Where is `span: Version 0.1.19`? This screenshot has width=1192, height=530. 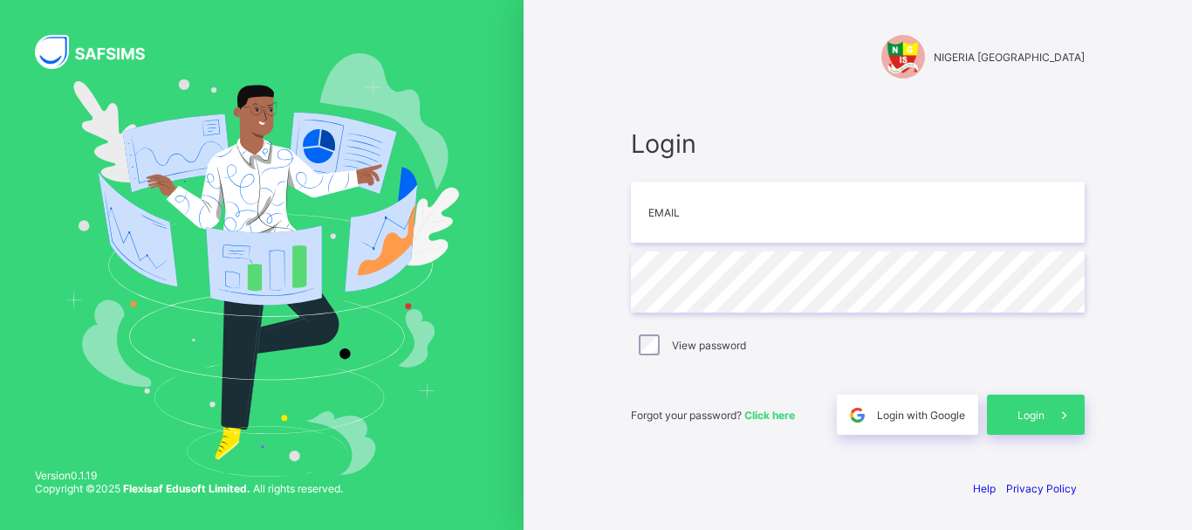 span: Version 0.1.19 is located at coordinates (189, 475).